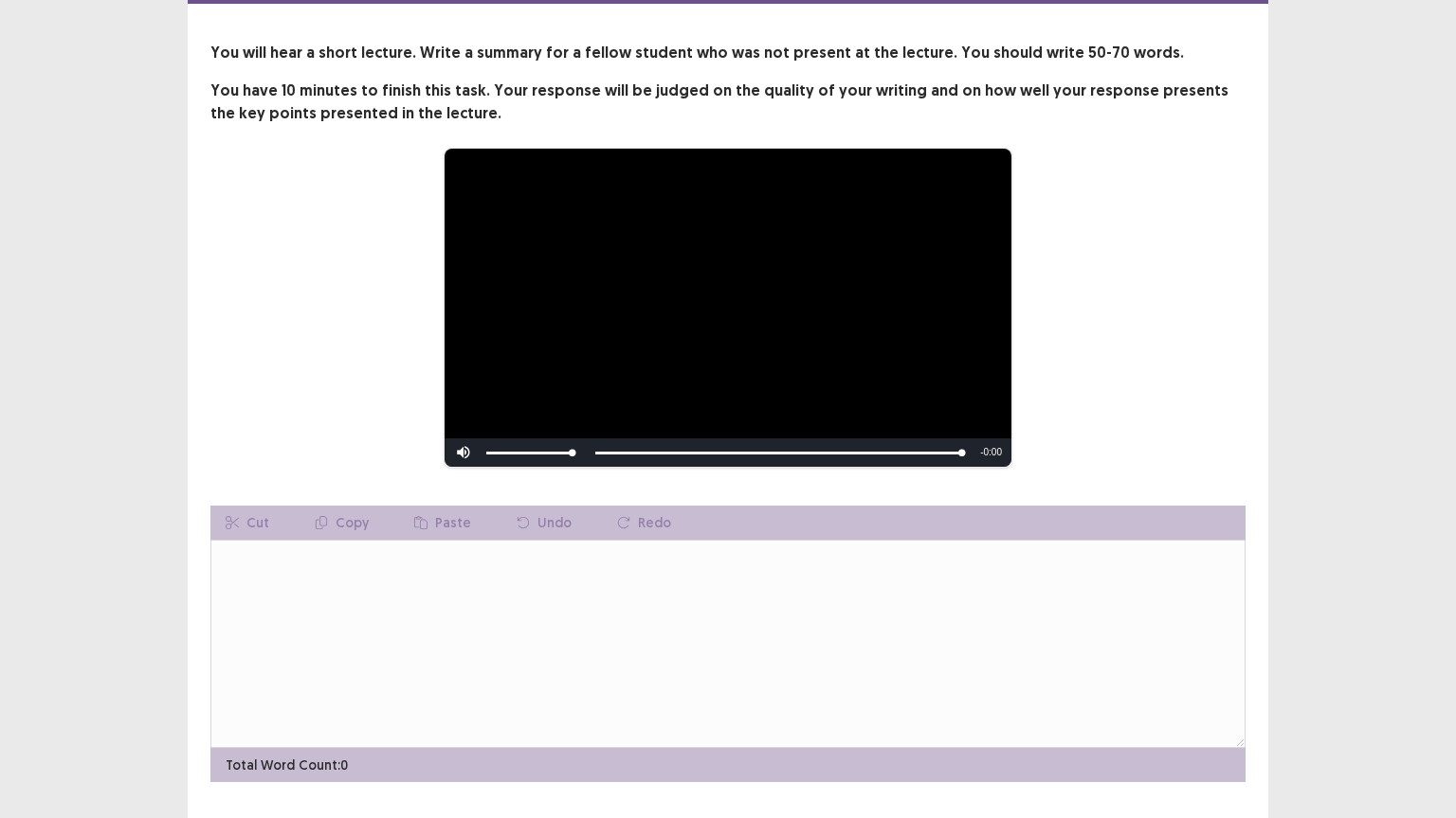 This screenshot has width=1456, height=818. Describe the element at coordinates (341, 523) in the screenshot. I see `button: Copy` at that location.